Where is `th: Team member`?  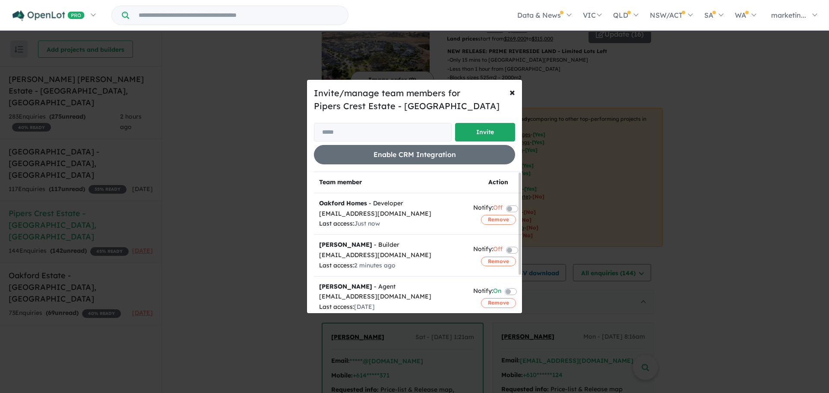
th: Team member is located at coordinates (391, 183).